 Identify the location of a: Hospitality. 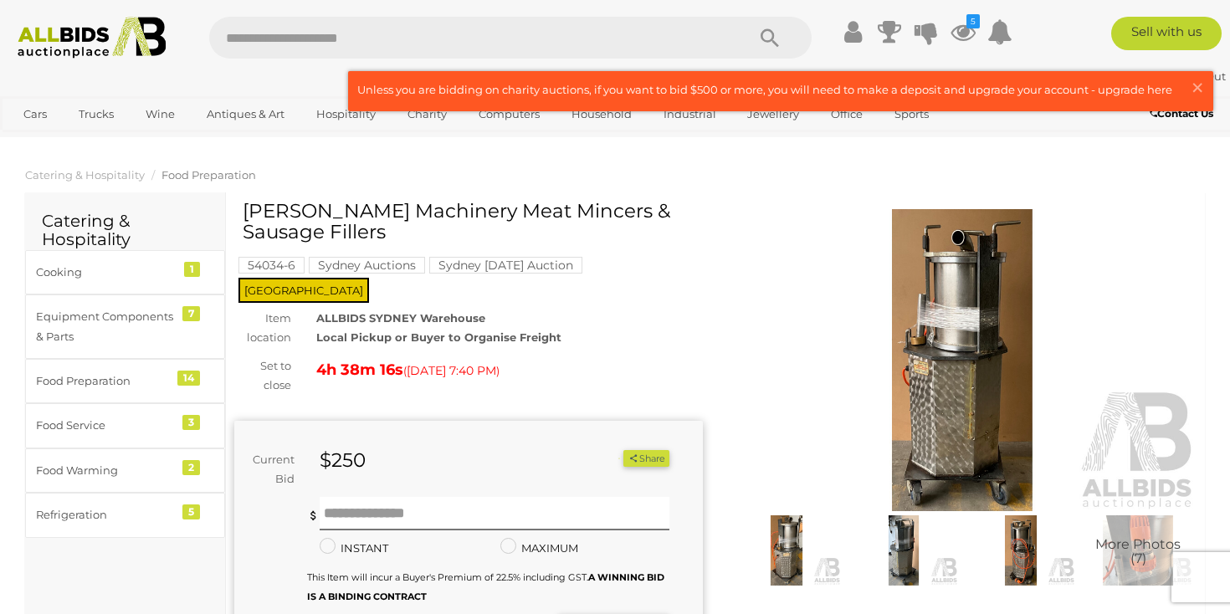
(346, 114).